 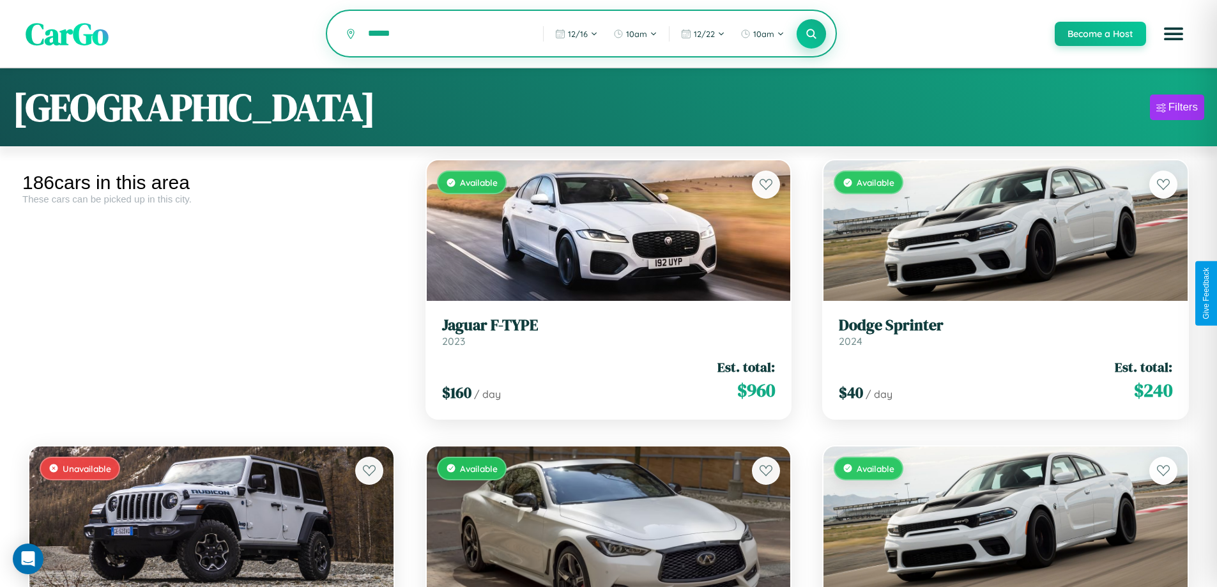 I want to click on button: Filters, so click(x=1176, y=107).